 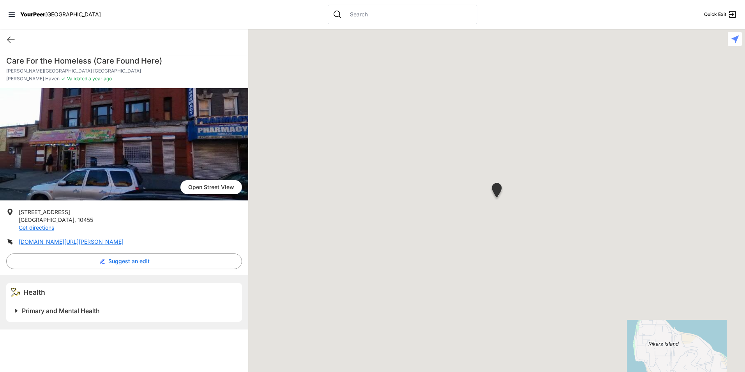 What do you see at coordinates (85, 219) in the screenshot?
I see `span: 10455` at bounding box center [85, 219].